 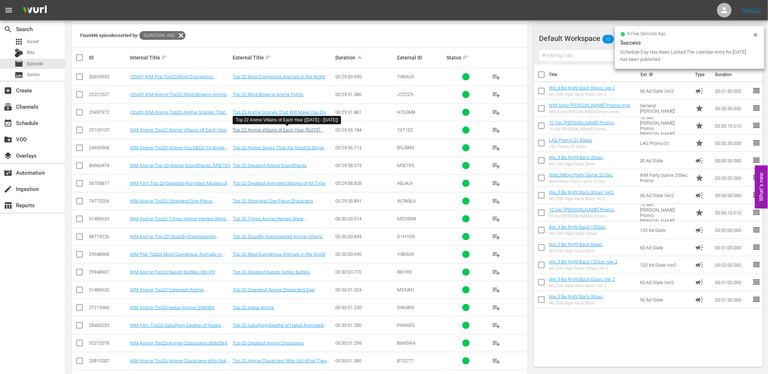 What do you see at coordinates (583, 268) in the screenshot?
I see `div: We_ll Be Right Back 120sec Ver 2` at bounding box center [583, 268].